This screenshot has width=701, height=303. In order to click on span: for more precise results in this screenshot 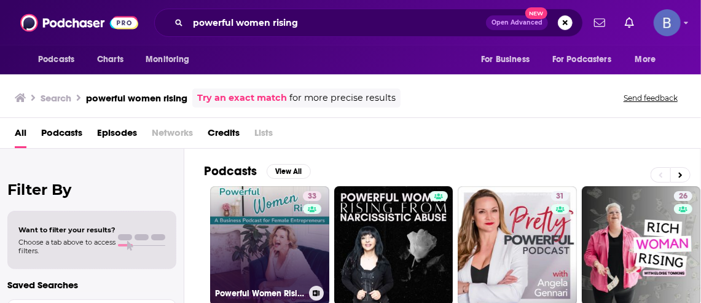, I will do `click(342, 98)`.